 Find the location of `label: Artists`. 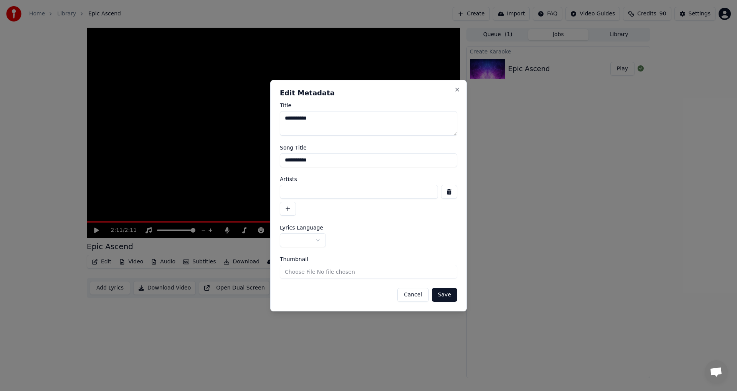

label: Artists is located at coordinates (369, 179).